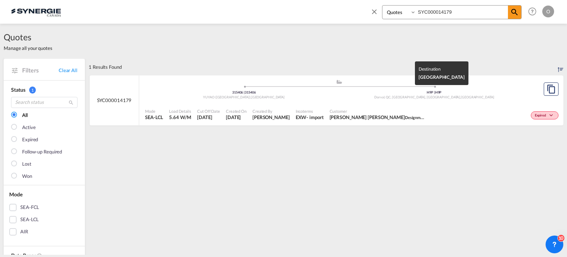  What do you see at coordinates (180, 111) in the screenshot?
I see `span: Load Details` at bounding box center [180, 111].